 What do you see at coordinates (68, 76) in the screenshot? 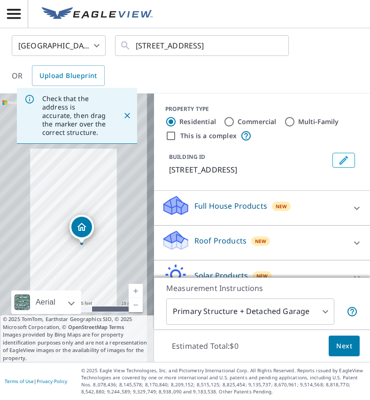
I see `a: Upload Blueprint` at bounding box center [68, 76].